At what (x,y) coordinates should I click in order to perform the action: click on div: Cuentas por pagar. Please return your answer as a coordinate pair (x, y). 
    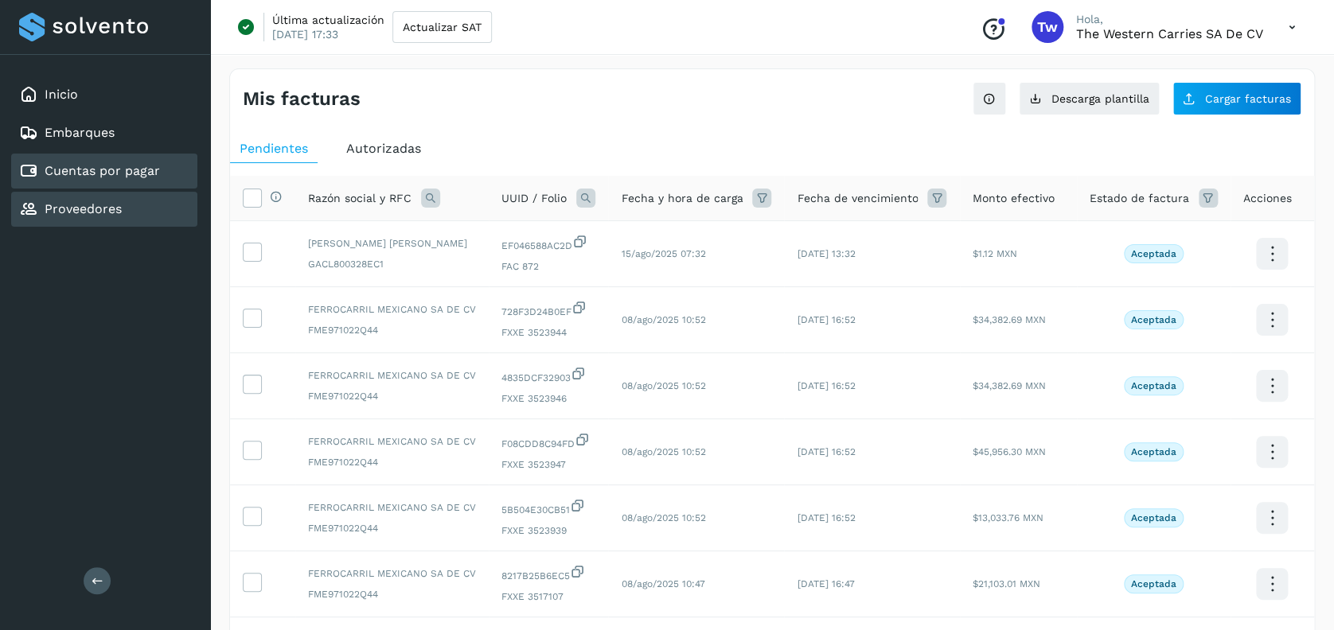
    Looking at the image, I should click on (104, 171).